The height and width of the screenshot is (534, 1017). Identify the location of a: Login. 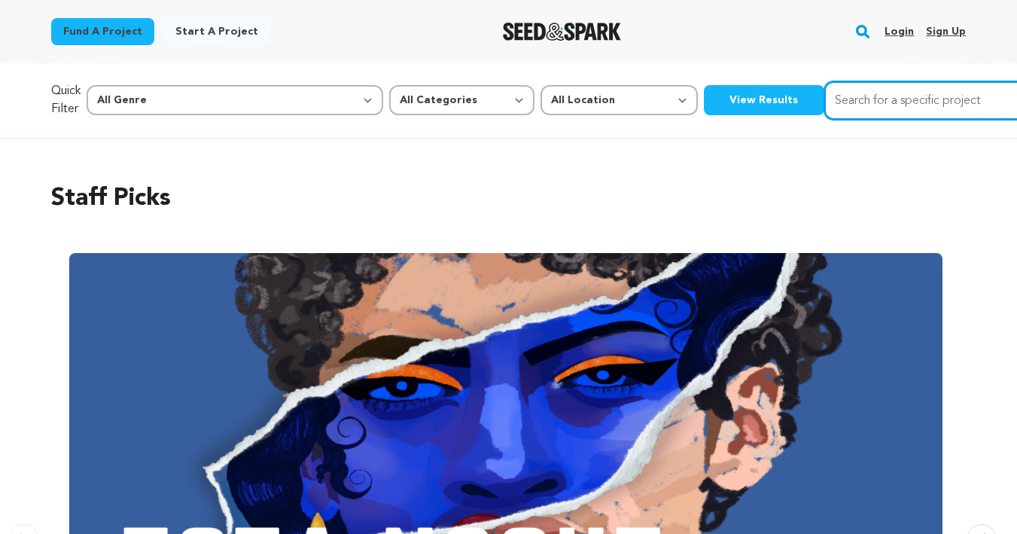
(898, 32).